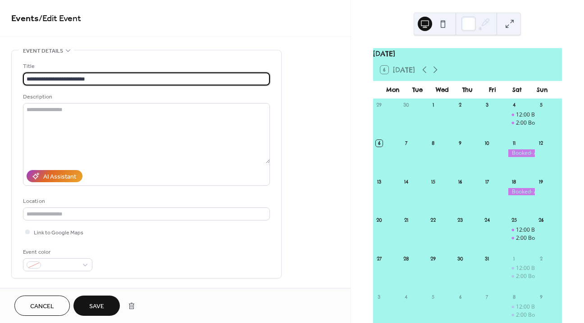  Describe the element at coordinates (406, 259) in the screenshot. I see `div: 28` at that location.